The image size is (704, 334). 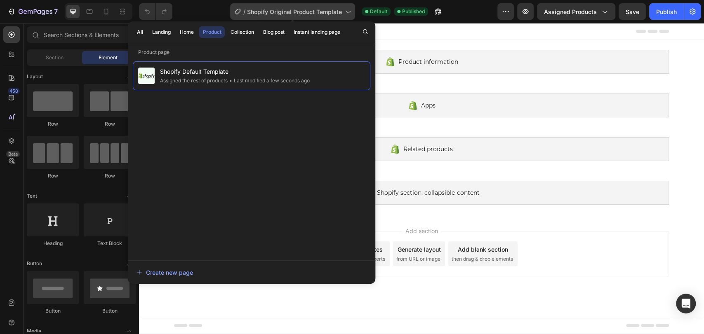 I want to click on span: Assigned Products, so click(x=570, y=12).